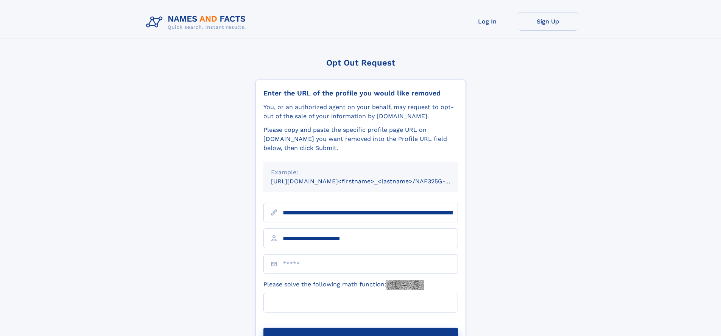 The height and width of the screenshot is (336, 721). Describe the element at coordinates (361, 93) in the screenshot. I see `div: Enter the URL of the profile you would like removed` at that location.